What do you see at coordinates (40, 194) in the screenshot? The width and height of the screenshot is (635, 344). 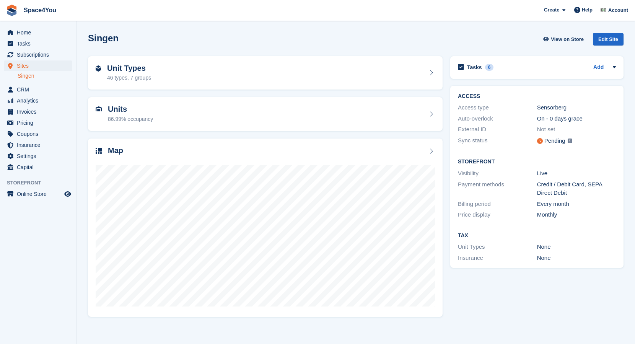 I see `span: Online Store` at bounding box center [40, 194].